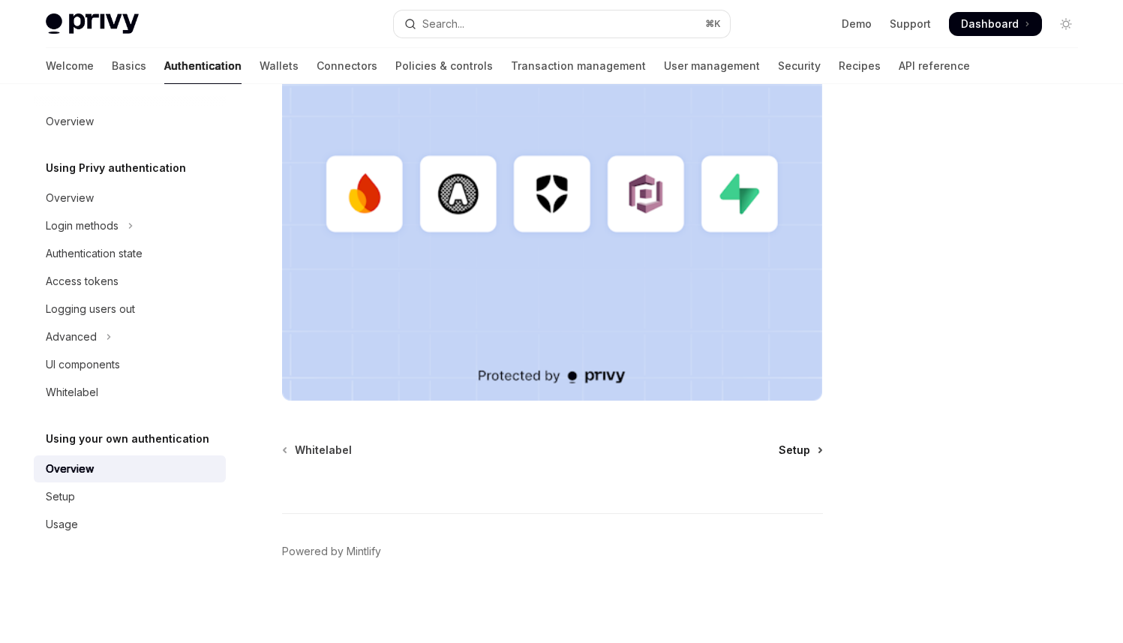  Describe the element at coordinates (444, 66) in the screenshot. I see `a: Policies & controls` at that location.